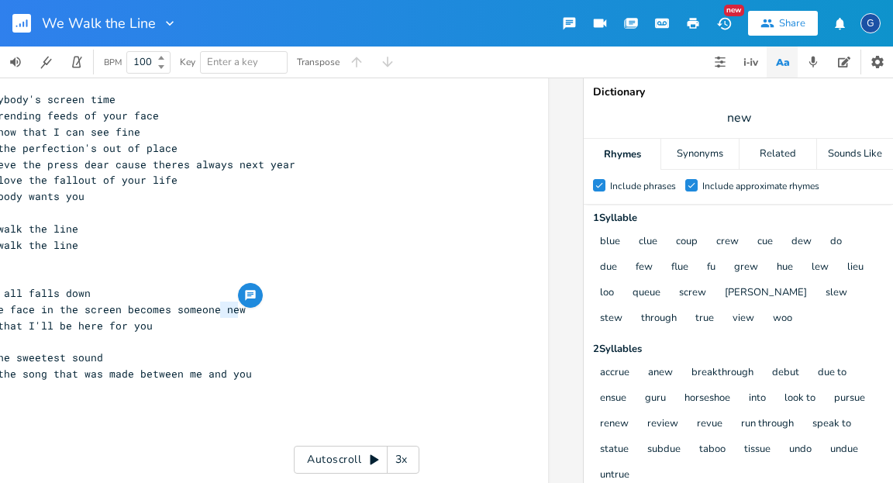 The height and width of the screenshot is (483, 893). I want to click on button: screw, so click(692, 293).